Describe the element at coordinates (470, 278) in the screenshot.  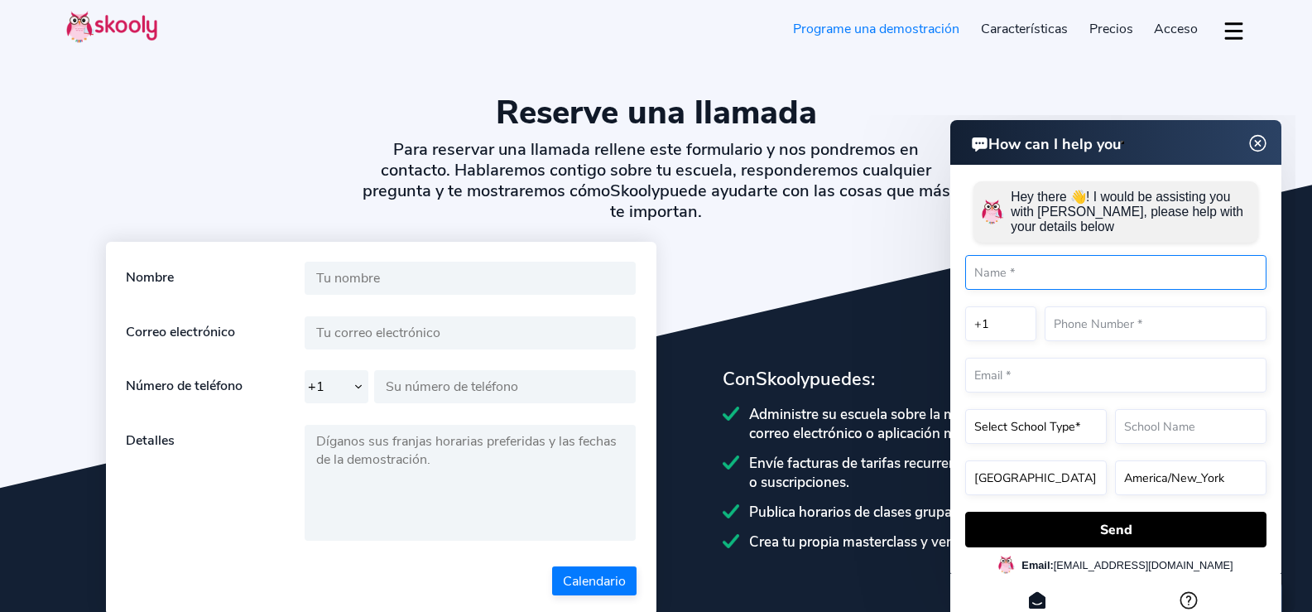
I see `input: Tu nombre` at that location.